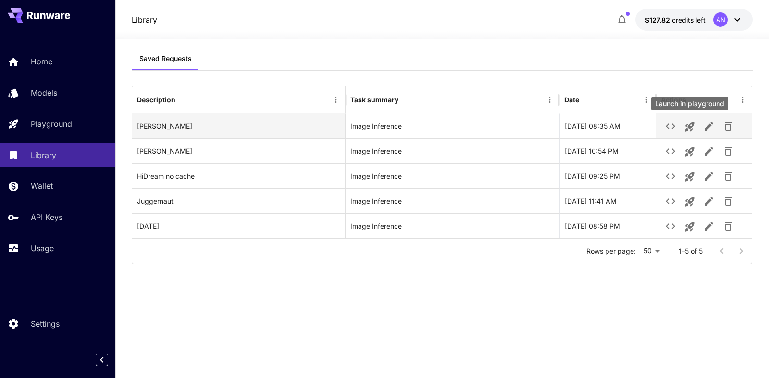 Image resolution: width=769 pixels, height=378 pixels. What do you see at coordinates (608, 176) in the screenshot?
I see `div: 11-06-2025 09:25 PM` at bounding box center [608, 176].